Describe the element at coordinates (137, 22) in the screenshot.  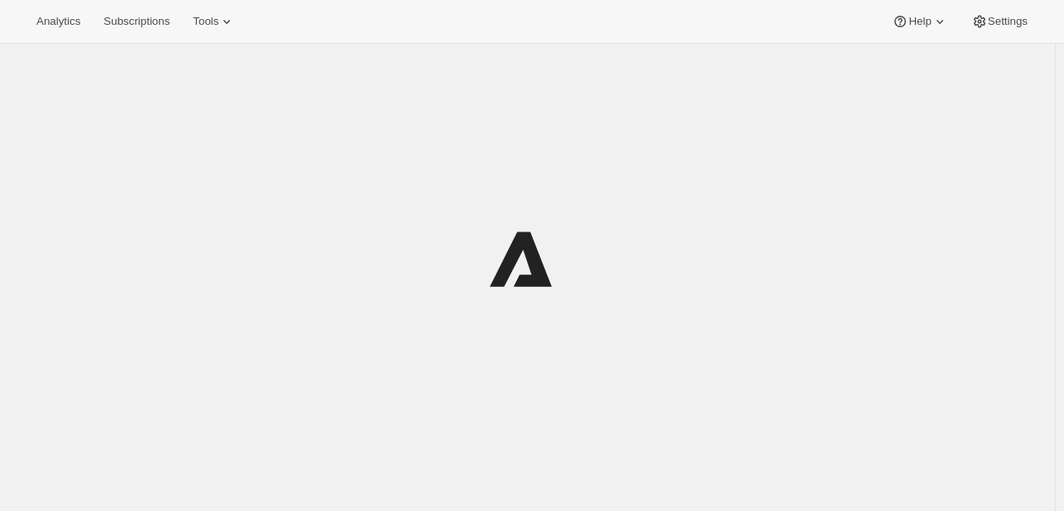
I see `button: Subscriptions` at that location.